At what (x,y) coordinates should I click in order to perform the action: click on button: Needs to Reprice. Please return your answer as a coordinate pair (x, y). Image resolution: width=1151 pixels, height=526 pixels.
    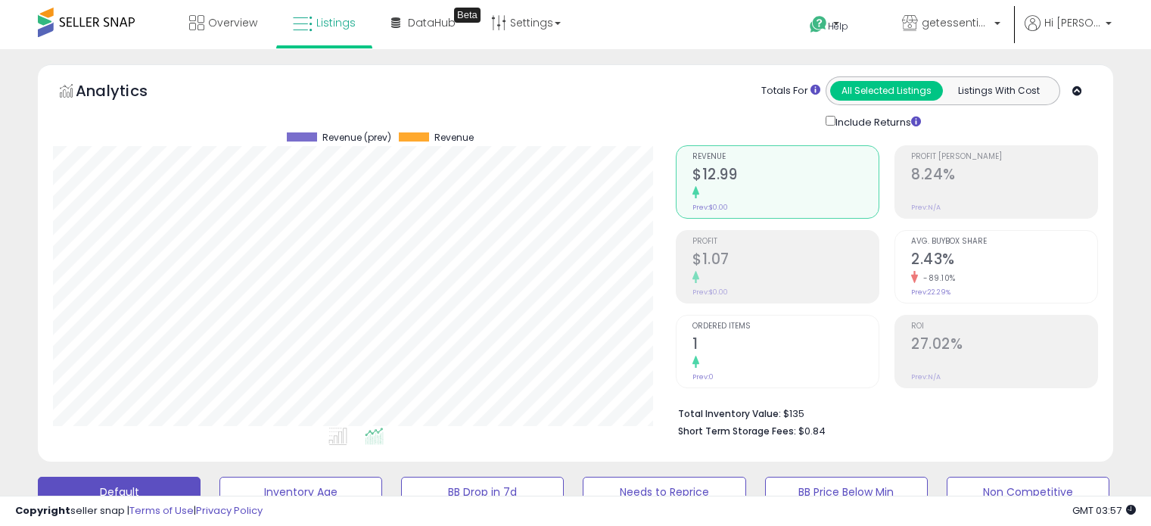
    Looking at the image, I should click on (664, 492).